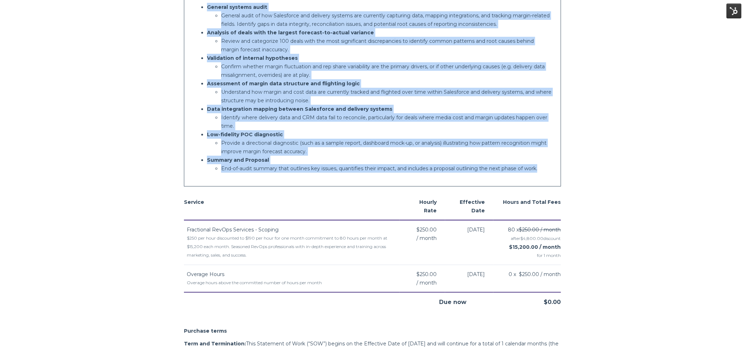 The width and height of the screenshot is (745, 350). What do you see at coordinates (292, 207) in the screenshot?
I see `th: Service` at bounding box center [292, 207].